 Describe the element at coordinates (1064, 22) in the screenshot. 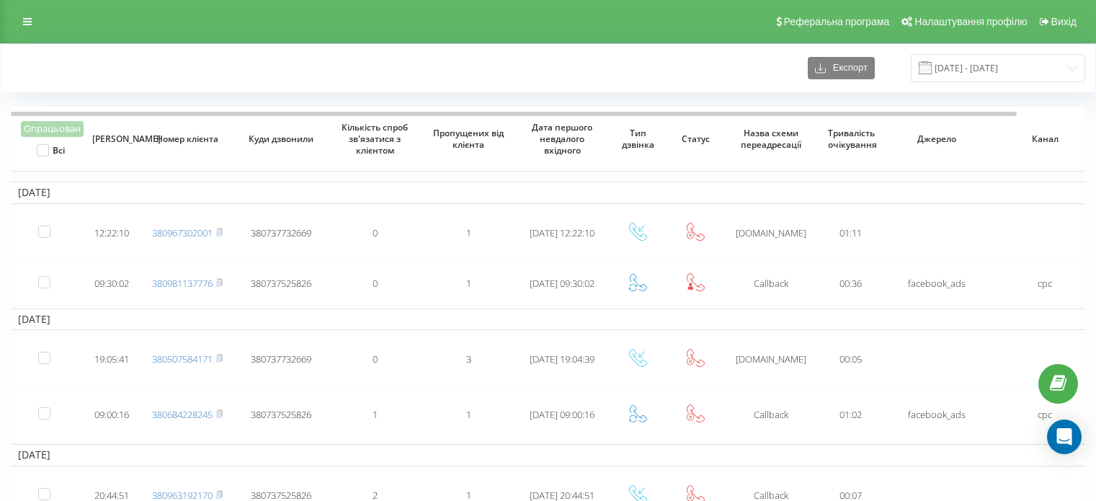

I see `span: Вихід` at that location.